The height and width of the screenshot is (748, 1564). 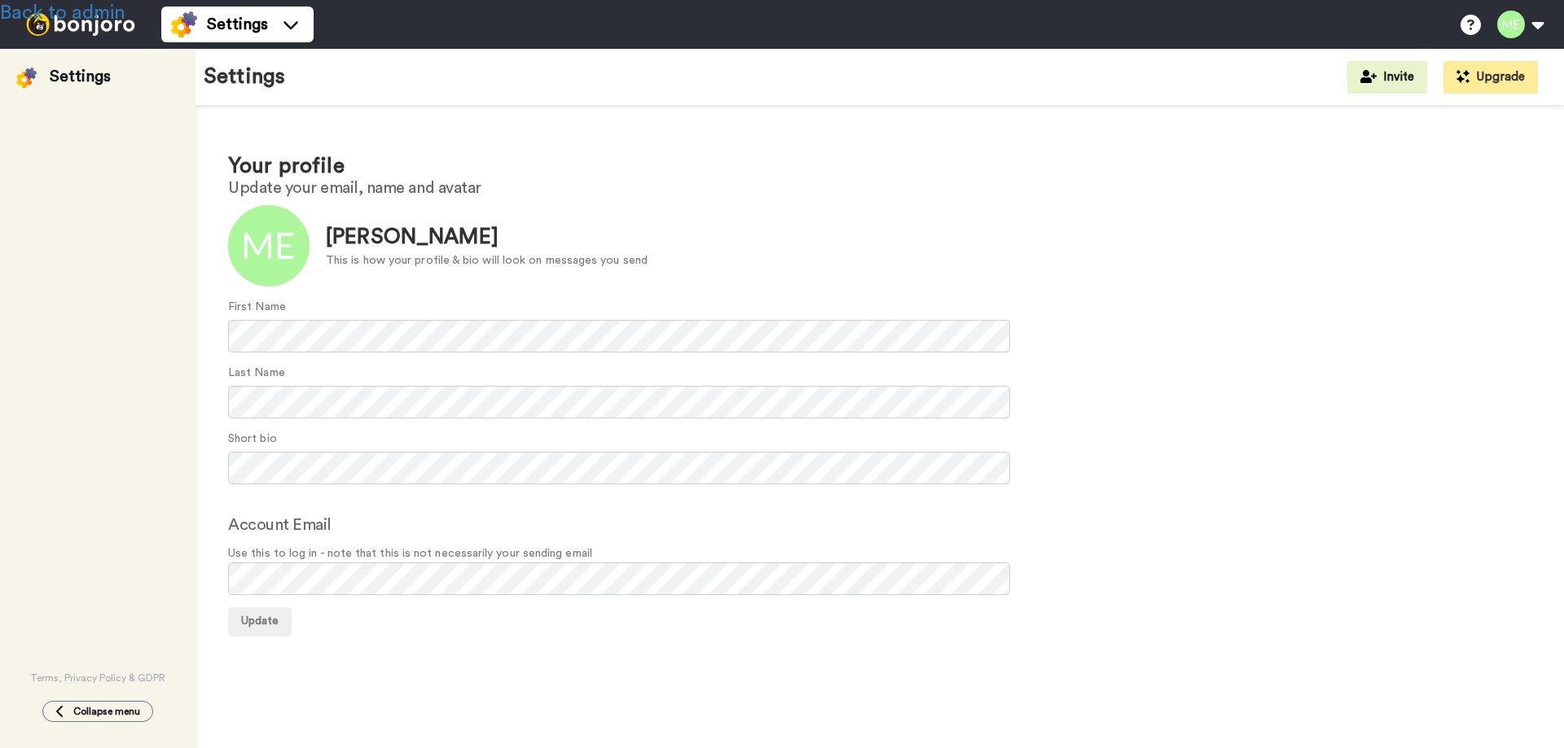 What do you see at coordinates (1387, 77) in the screenshot?
I see `button: Invite` at bounding box center [1387, 77].